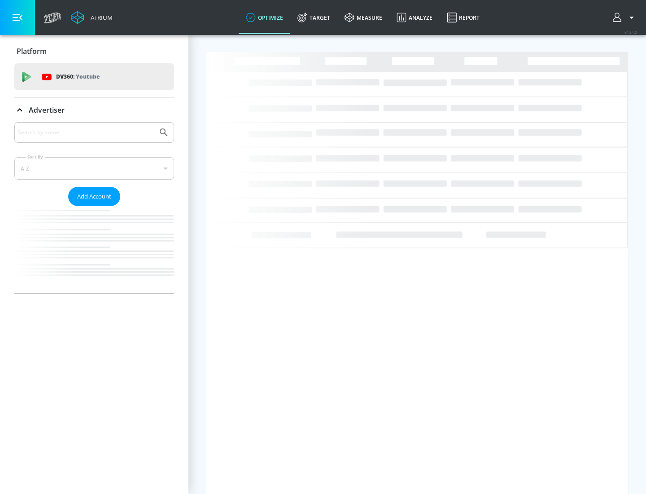  What do you see at coordinates (94, 196) in the screenshot?
I see `span: Add Account` at bounding box center [94, 196].